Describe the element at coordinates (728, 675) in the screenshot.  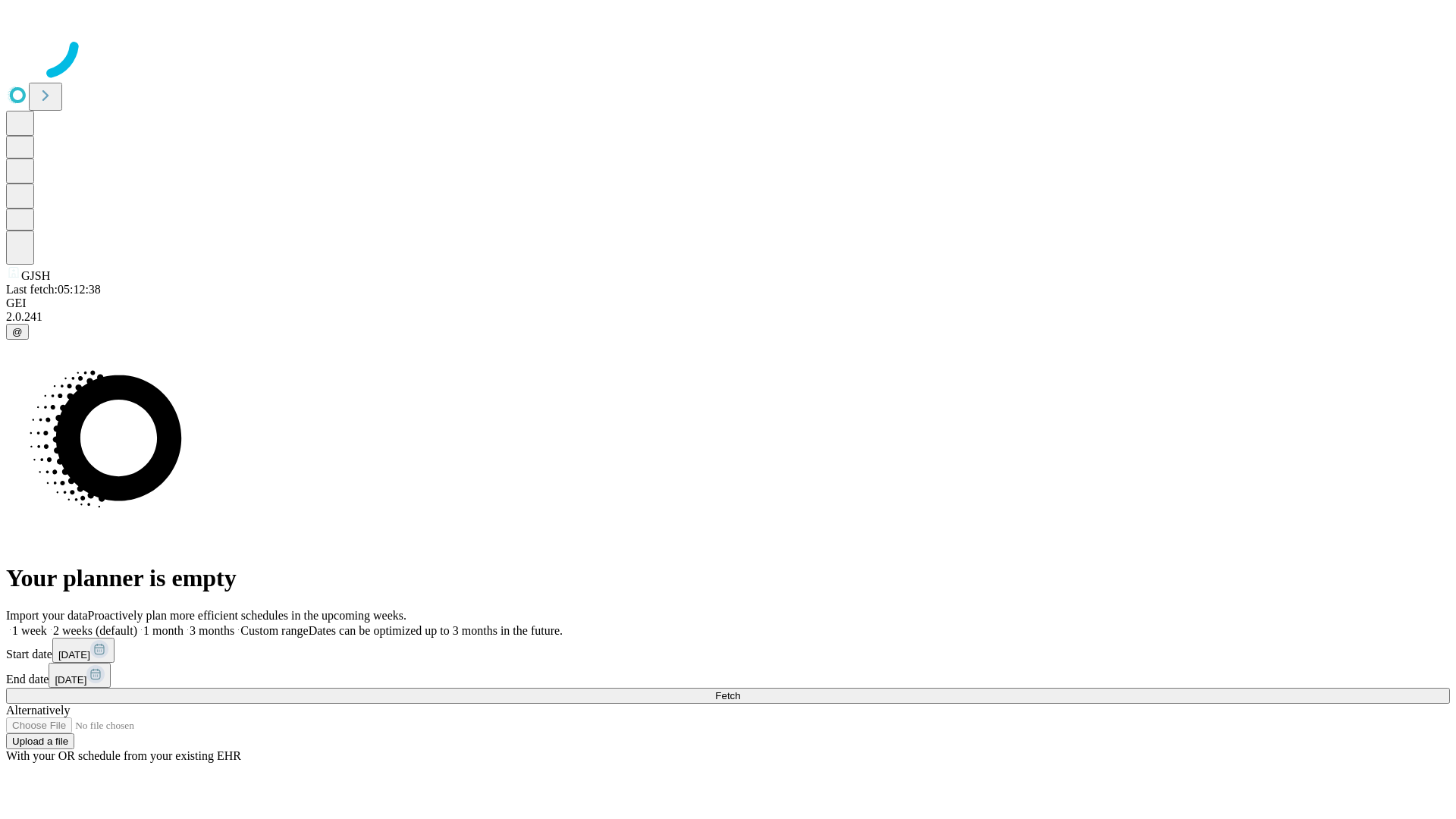
I see `div: End date` at that location.